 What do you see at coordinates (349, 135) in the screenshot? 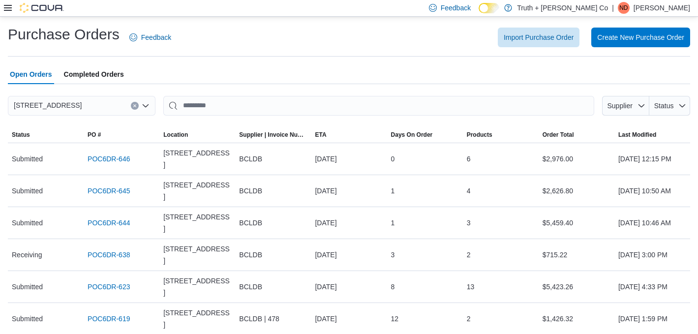
I see `button: ETA` at bounding box center [349, 135].